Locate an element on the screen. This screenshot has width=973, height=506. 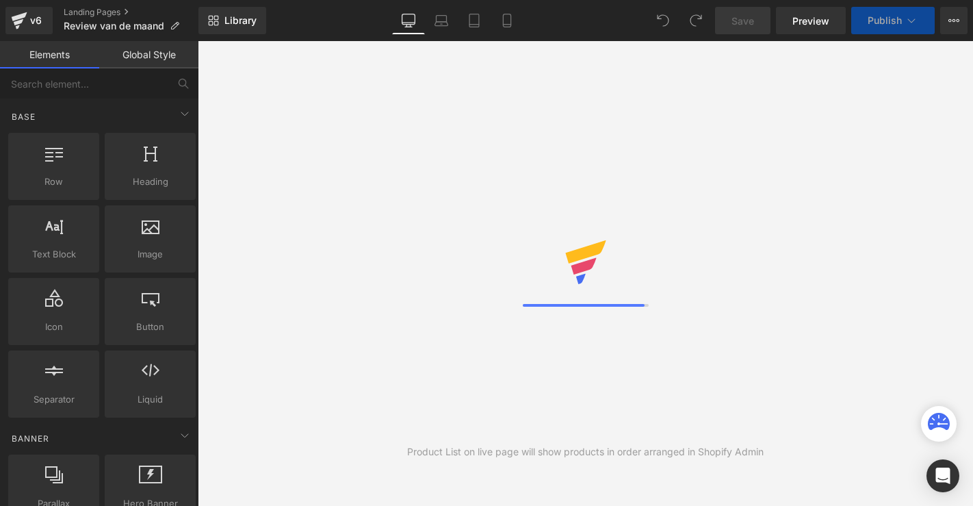
span: Text Block is located at coordinates (53, 254).